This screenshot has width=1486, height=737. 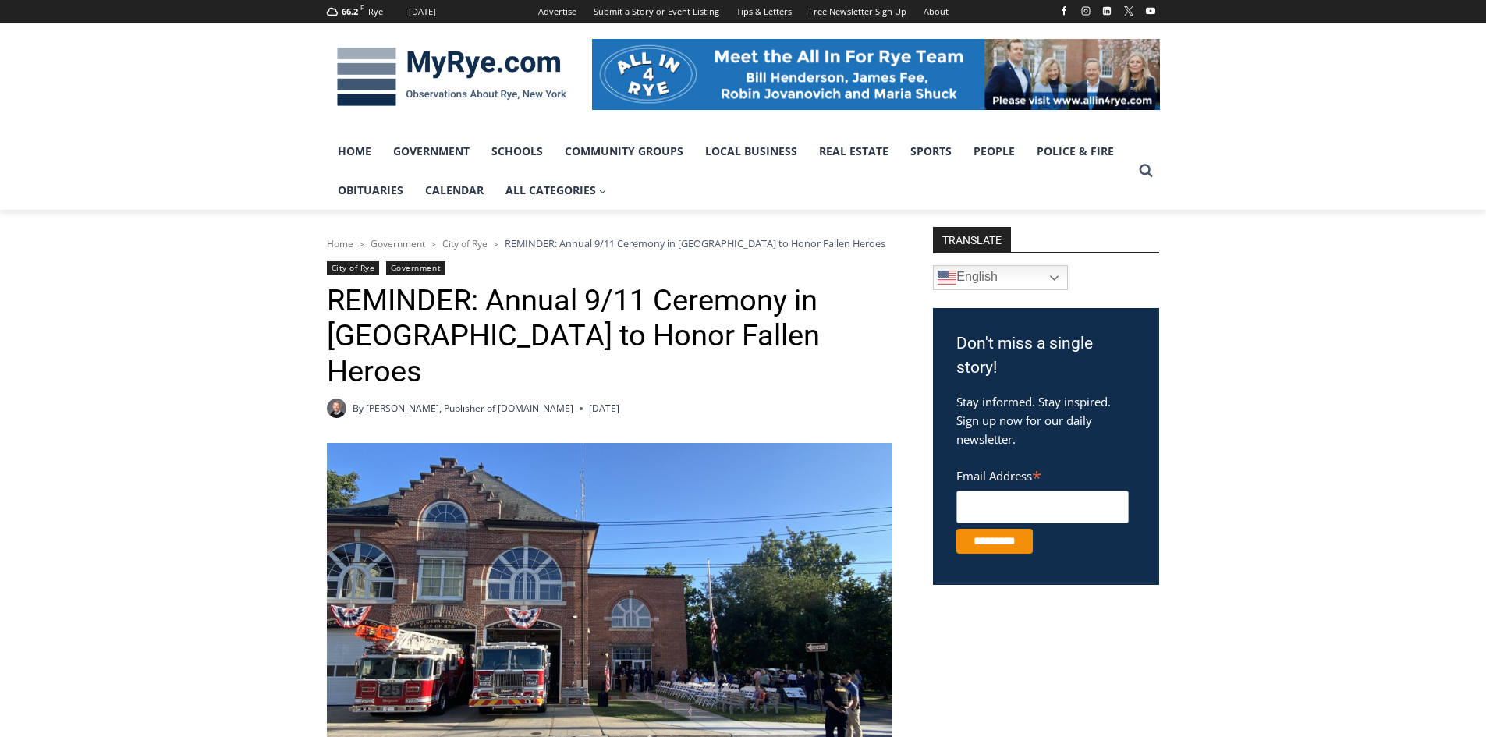 What do you see at coordinates (931, 151) in the screenshot?
I see `a: Sports` at bounding box center [931, 151].